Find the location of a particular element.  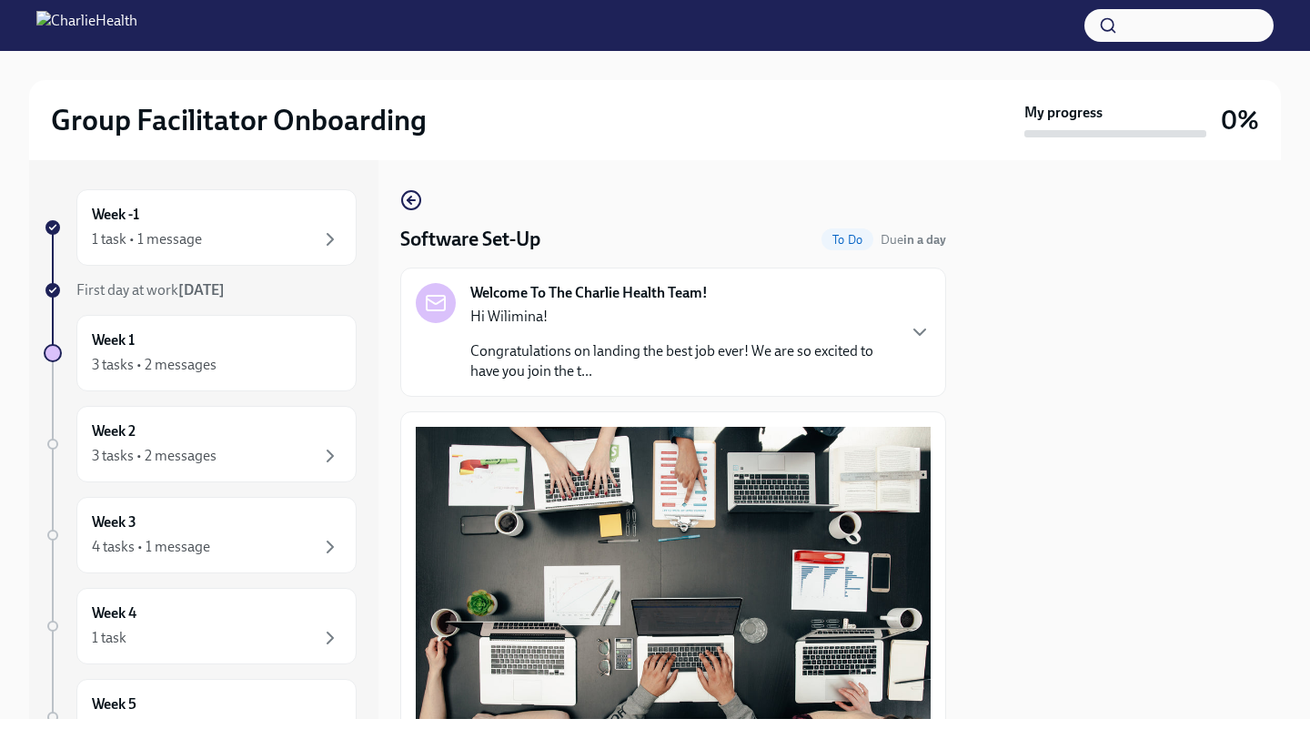

h6: Week 2 is located at coordinates (114, 431).